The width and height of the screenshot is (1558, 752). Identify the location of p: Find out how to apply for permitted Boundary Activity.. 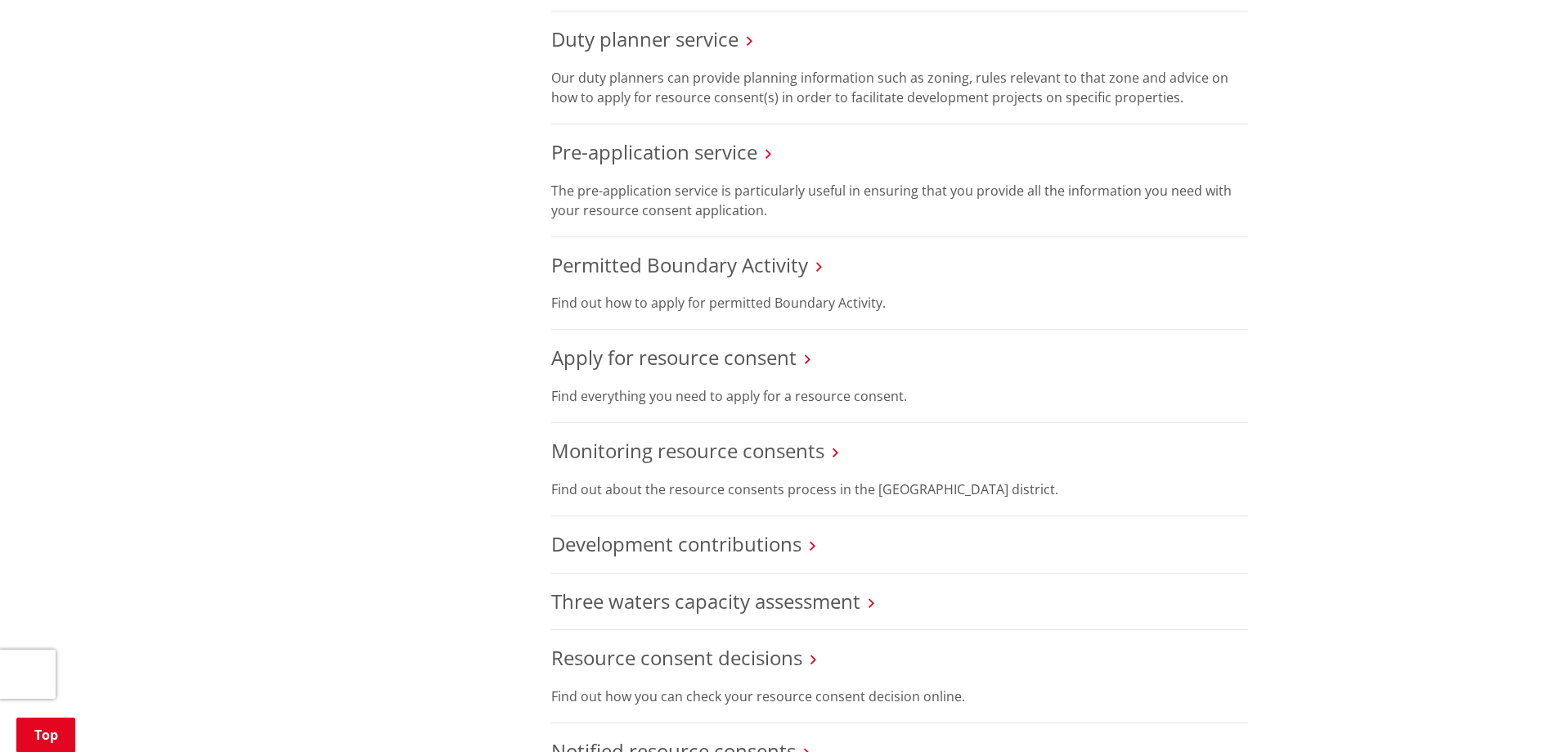
(900, 303).